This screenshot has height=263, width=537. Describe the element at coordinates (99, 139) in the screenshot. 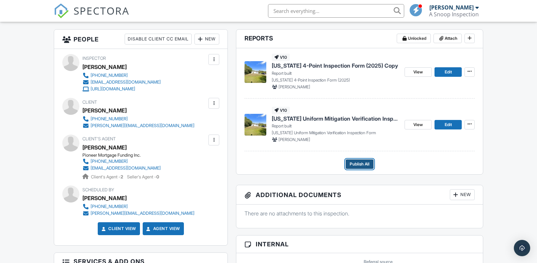

I see `span: Client's Agent` at that location.